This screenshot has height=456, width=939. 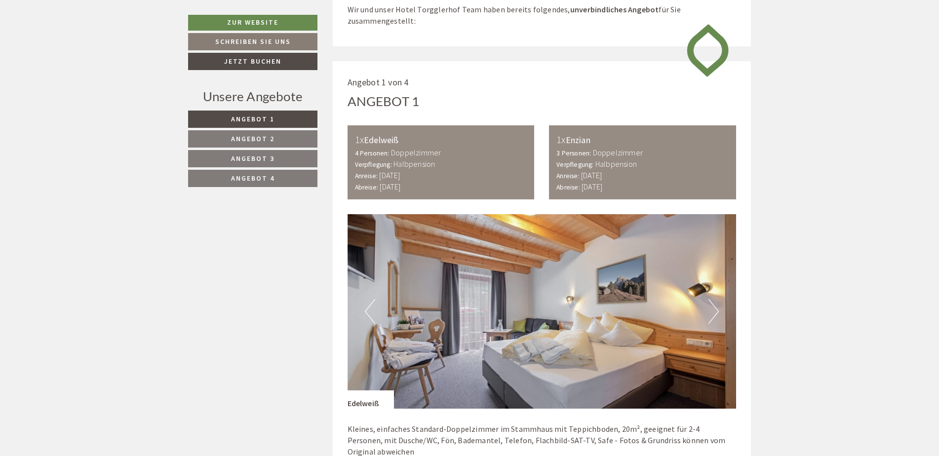 What do you see at coordinates (384, 101) in the screenshot?
I see `div: Angebot 1` at bounding box center [384, 101].